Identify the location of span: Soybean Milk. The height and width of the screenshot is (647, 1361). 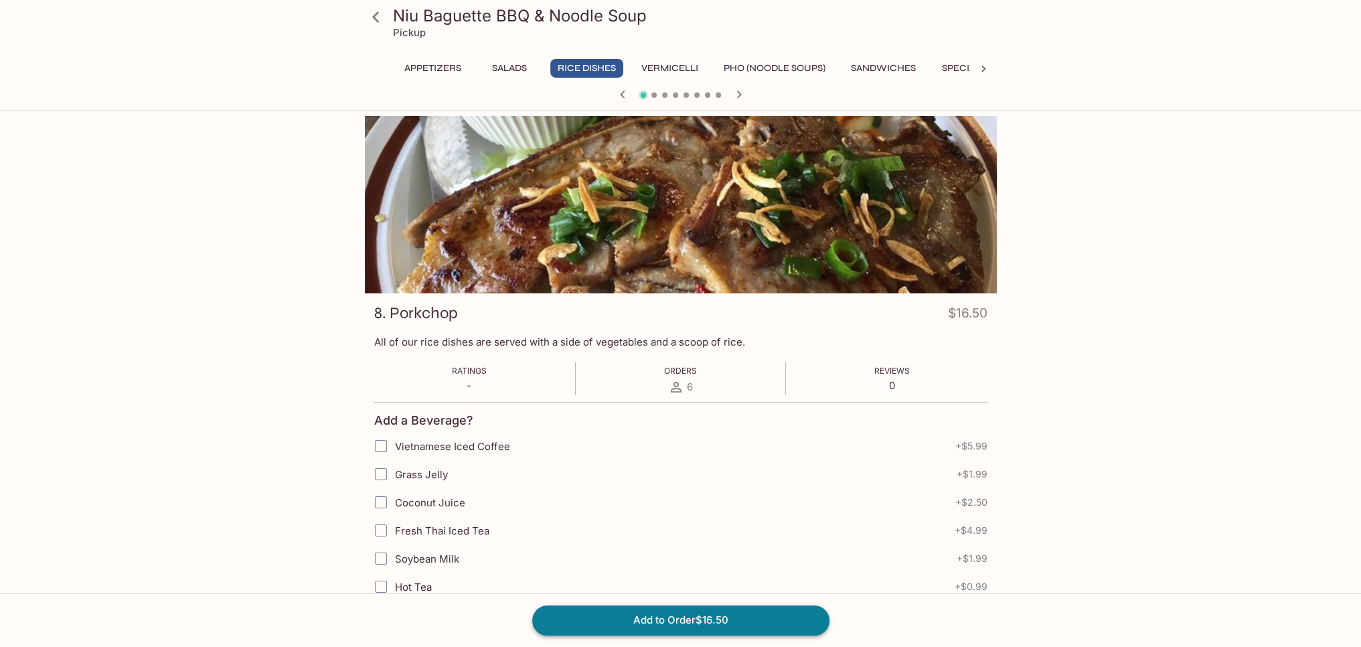
(427, 558).